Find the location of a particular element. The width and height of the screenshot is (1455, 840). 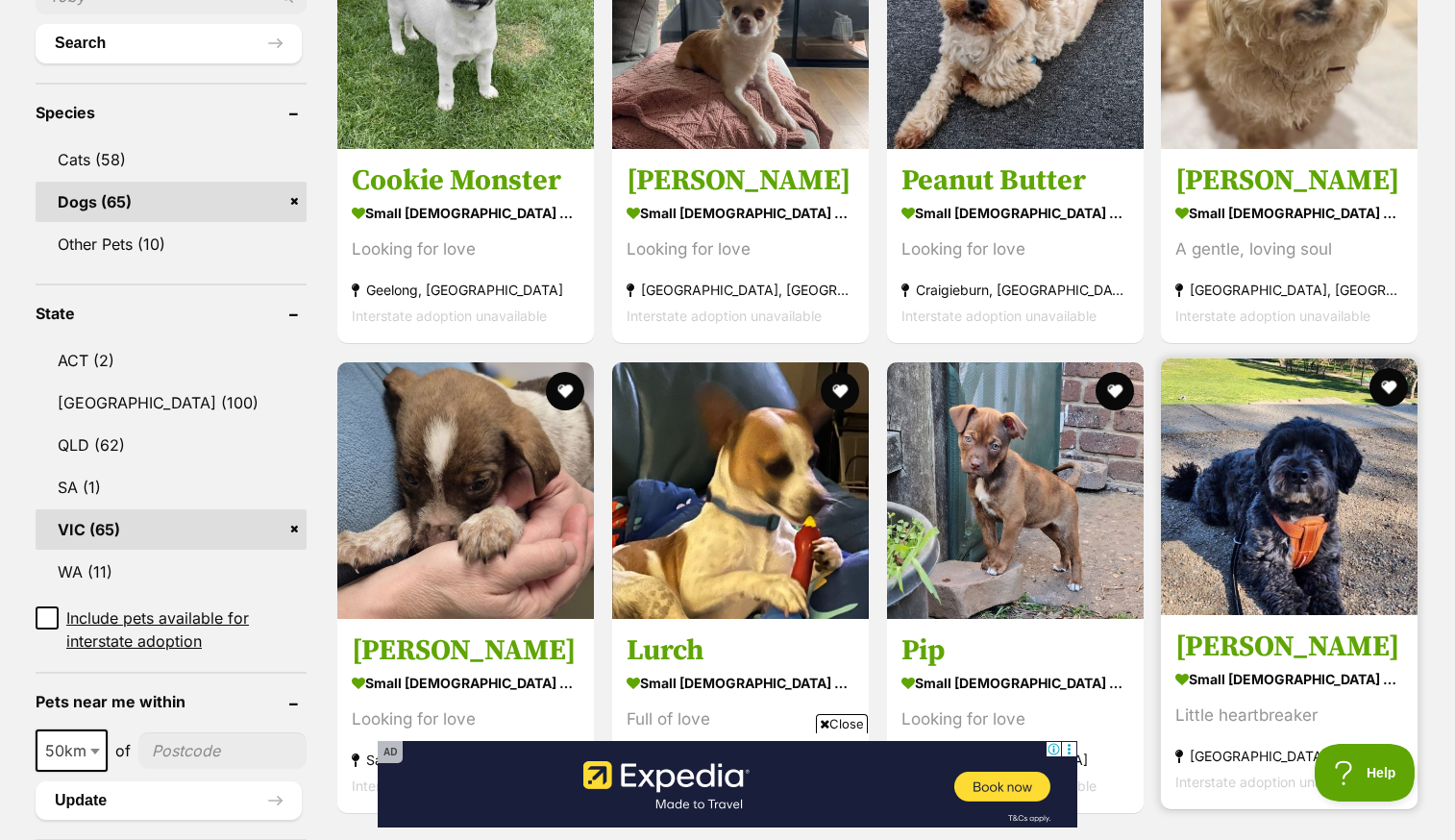

div: A gentle, loving soul is located at coordinates (1289, 250).